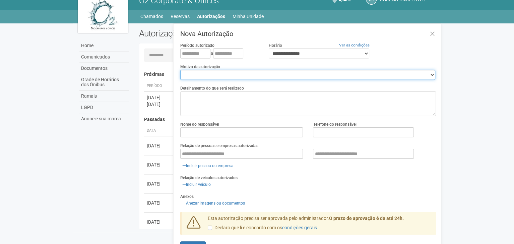  What do you see at coordinates (275, 46) in the screenshot?
I see `label: Horário` at bounding box center [275, 46].